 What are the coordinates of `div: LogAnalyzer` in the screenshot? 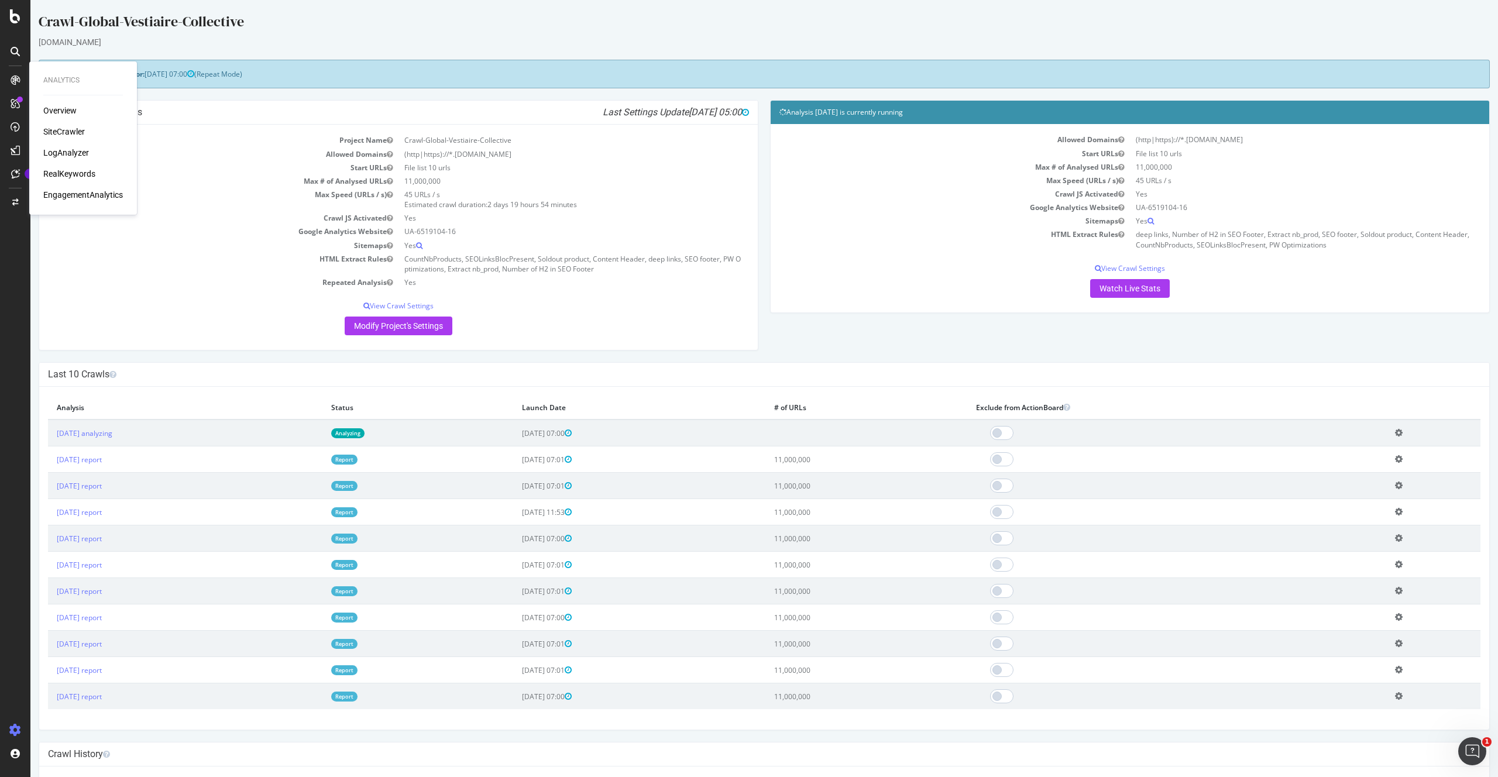 It's located at (66, 153).